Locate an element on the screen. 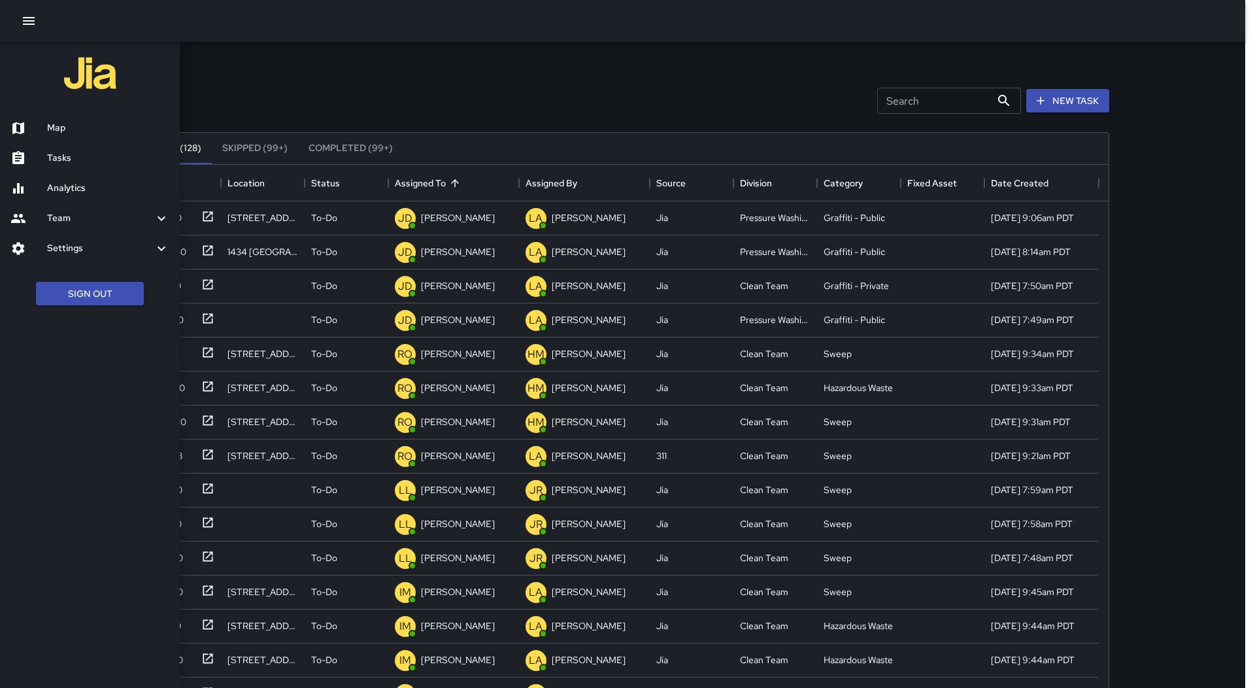  h6: Map is located at coordinates (108, 128).